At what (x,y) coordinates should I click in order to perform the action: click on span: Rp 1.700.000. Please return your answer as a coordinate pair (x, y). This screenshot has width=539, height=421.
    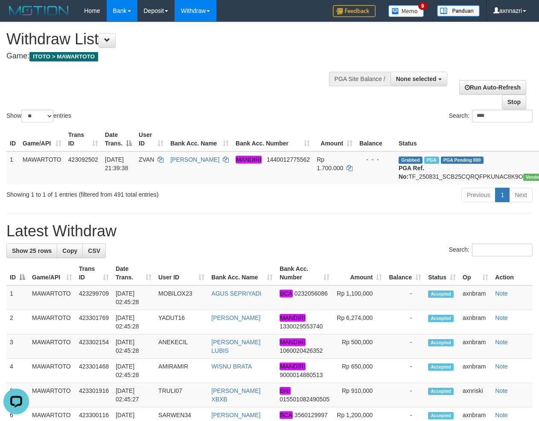
    Looking at the image, I should click on (330, 164).